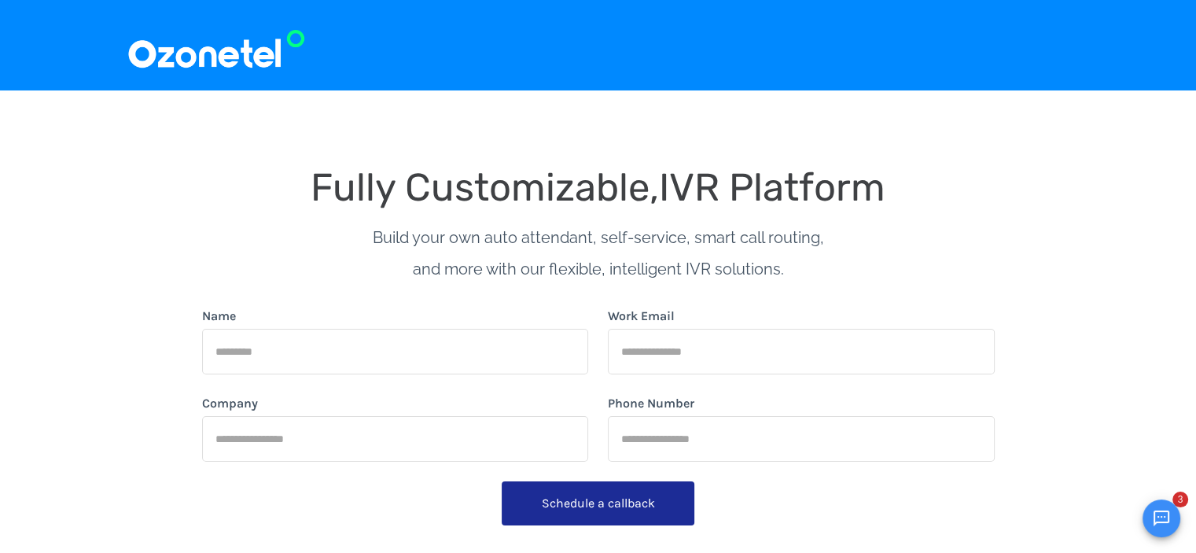 The height and width of the screenshot is (553, 1196). I want to click on span: IVR Platform, so click(772, 187).